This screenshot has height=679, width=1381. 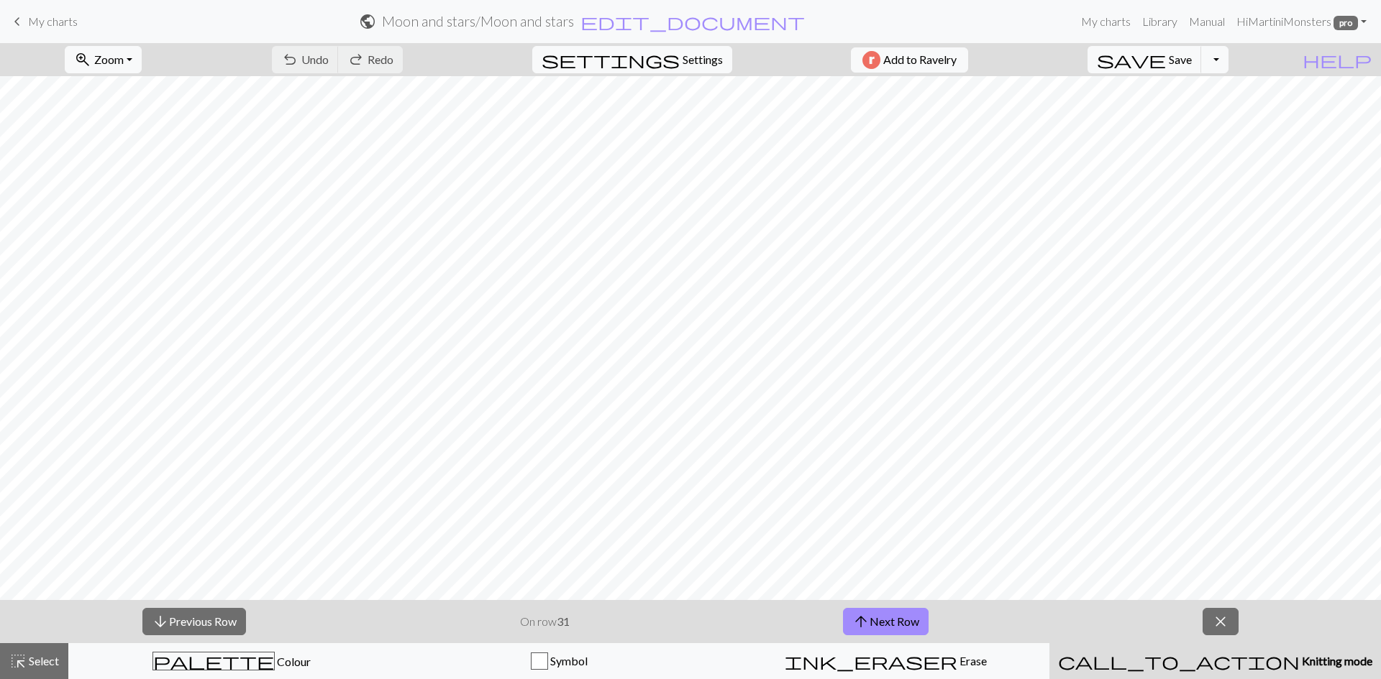 What do you see at coordinates (559, 661) in the screenshot?
I see `button: Symbol` at bounding box center [559, 661].